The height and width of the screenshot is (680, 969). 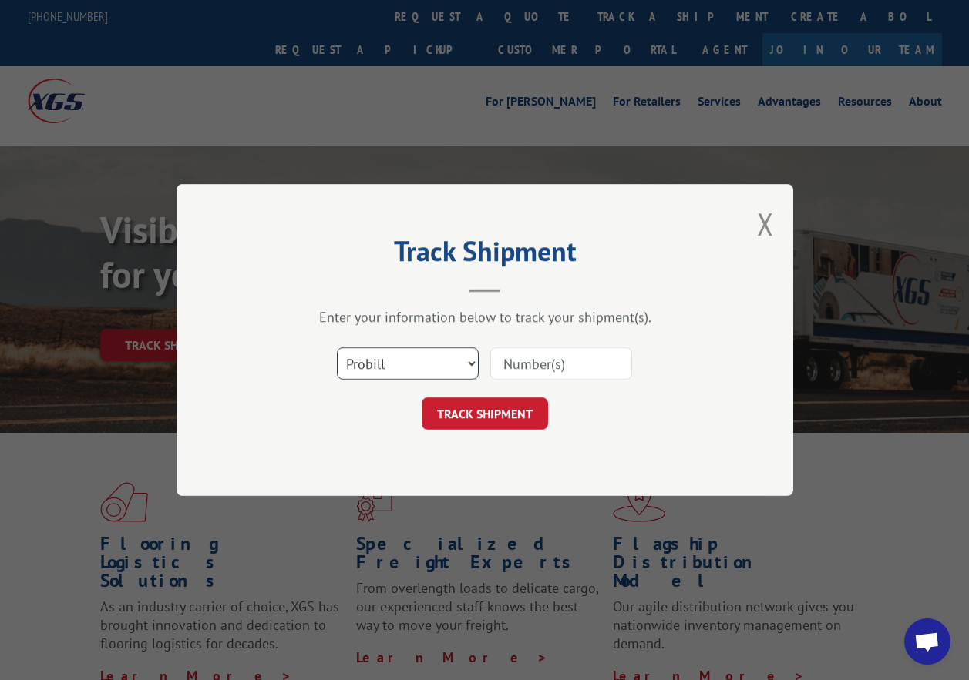 I want to click on button: TRACK SHIPMENT, so click(x=485, y=414).